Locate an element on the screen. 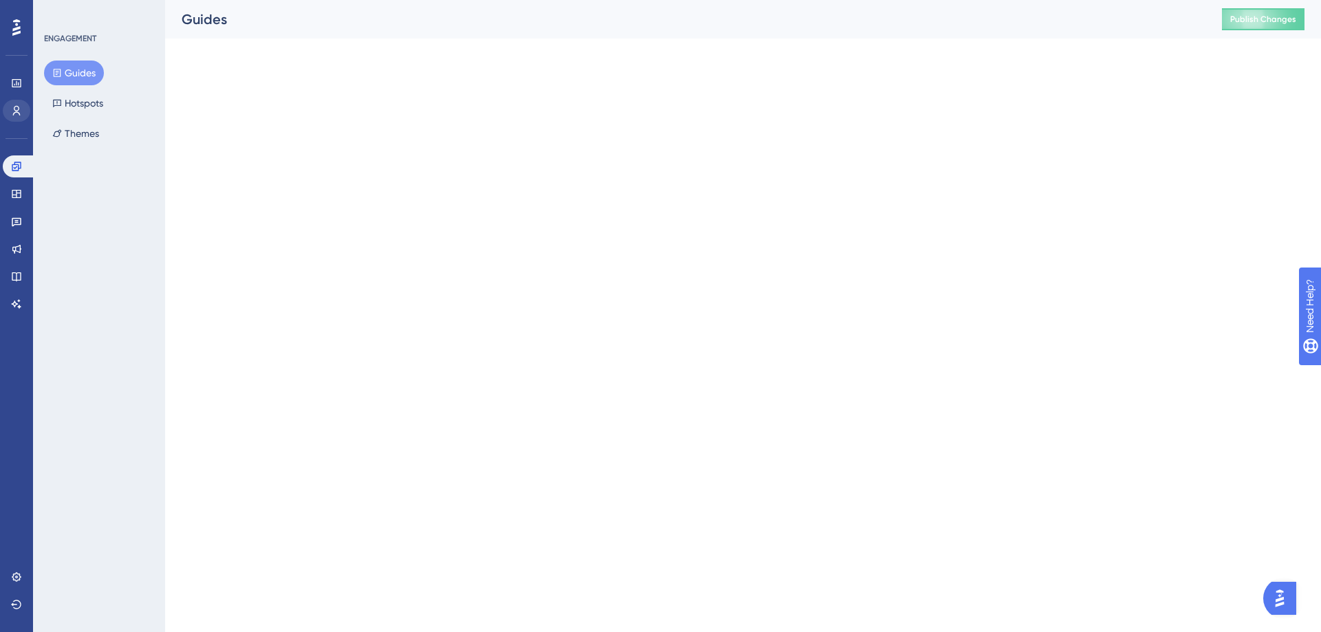 This screenshot has height=632, width=1321. button: Hotspots is located at coordinates (78, 103).